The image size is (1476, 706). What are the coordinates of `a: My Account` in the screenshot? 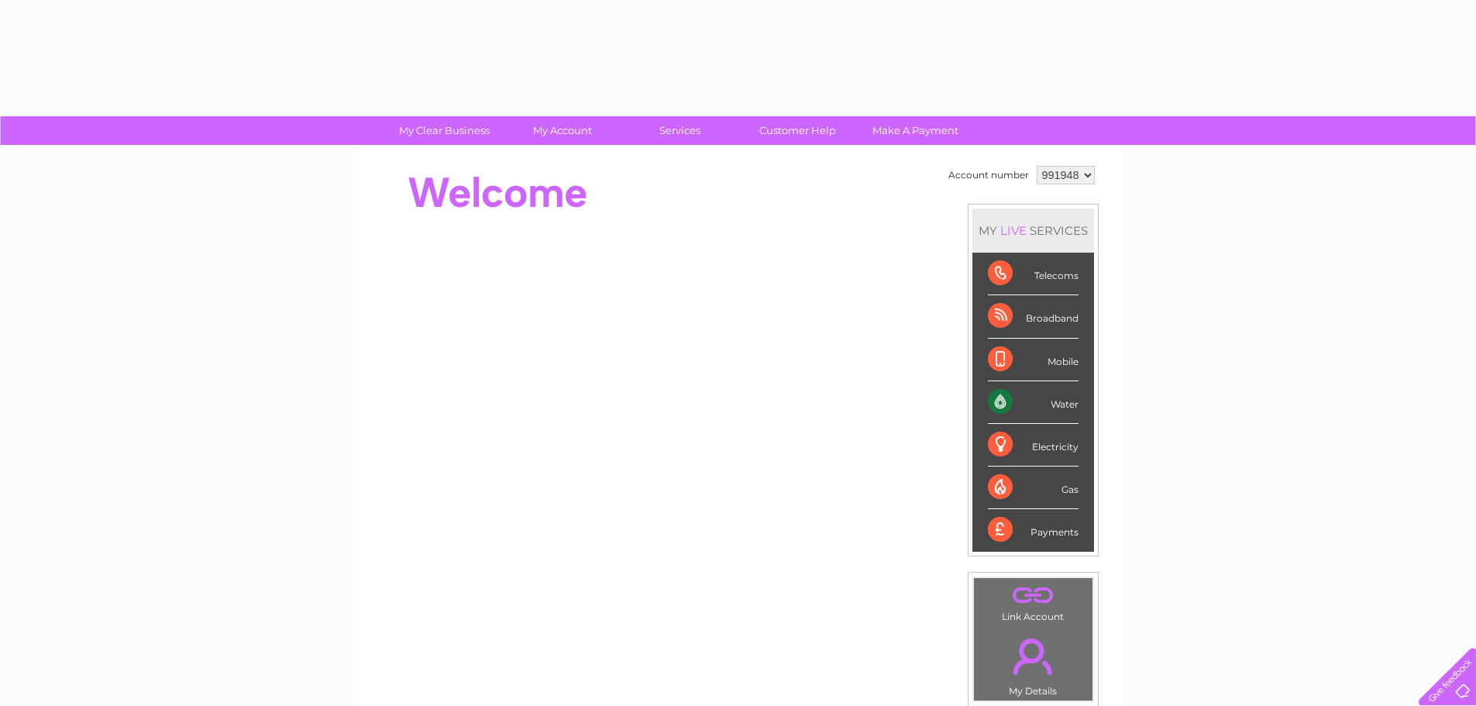 It's located at (562, 130).